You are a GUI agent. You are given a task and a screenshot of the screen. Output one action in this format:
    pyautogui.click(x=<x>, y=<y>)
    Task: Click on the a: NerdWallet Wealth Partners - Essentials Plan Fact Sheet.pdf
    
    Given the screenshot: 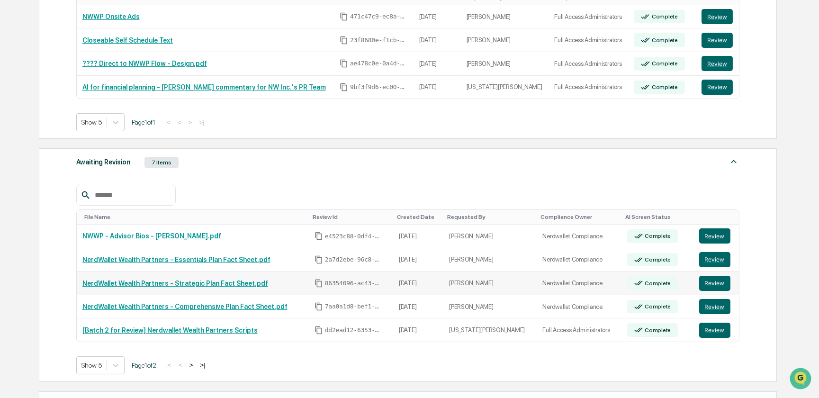 What is the action you would take?
    pyautogui.click(x=176, y=260)
    